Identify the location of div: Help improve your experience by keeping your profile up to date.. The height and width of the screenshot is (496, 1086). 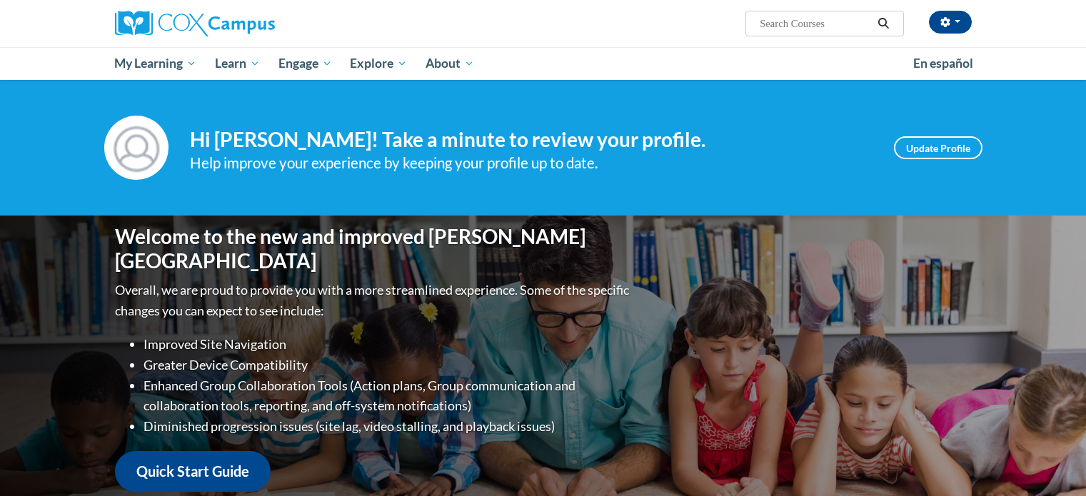
(531, 163).